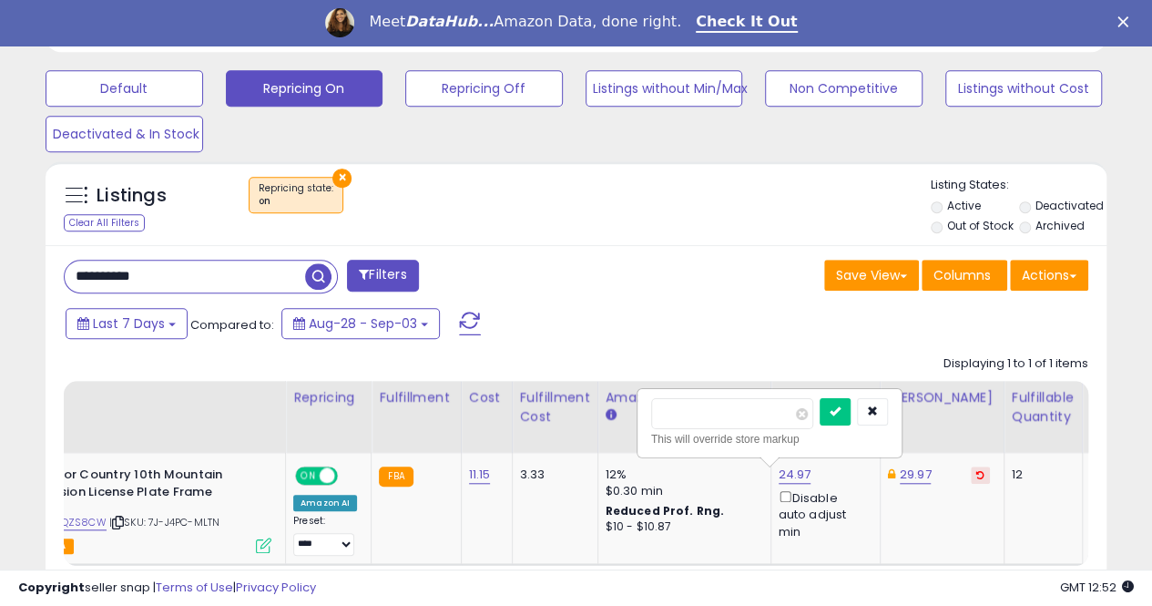 This screenshot has height=606, width=1152. Describe the element at coordinates (963, 205) in the screenshot. I see `label: Active` at that location.